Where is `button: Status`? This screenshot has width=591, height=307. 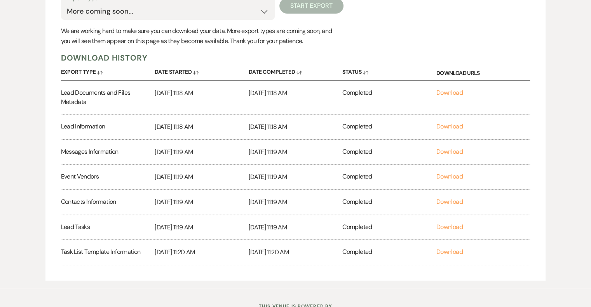 button: Status is located at coordinates (389, 70).